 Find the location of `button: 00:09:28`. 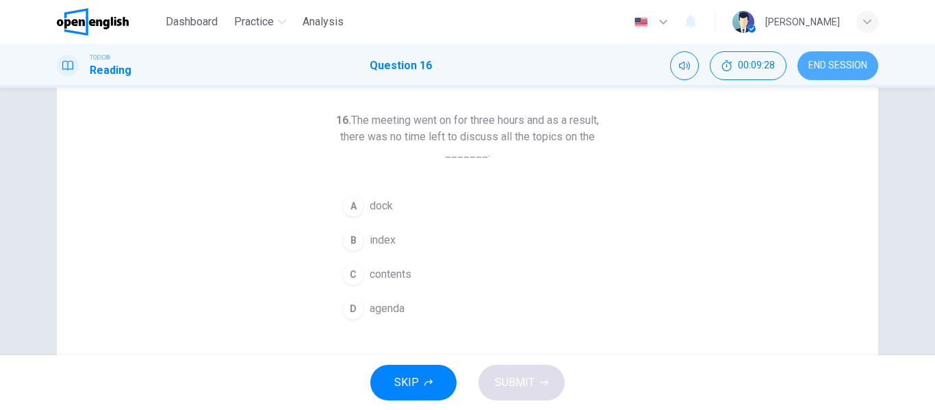

button: 00:09:28 is located at coordinates (748, 66).